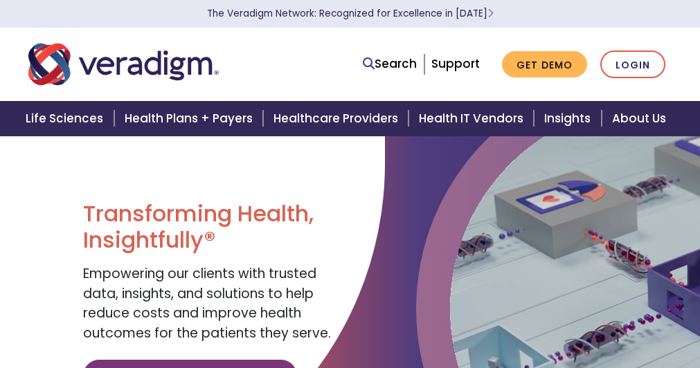  I want to click on span: Learn More, so click(490, 13).